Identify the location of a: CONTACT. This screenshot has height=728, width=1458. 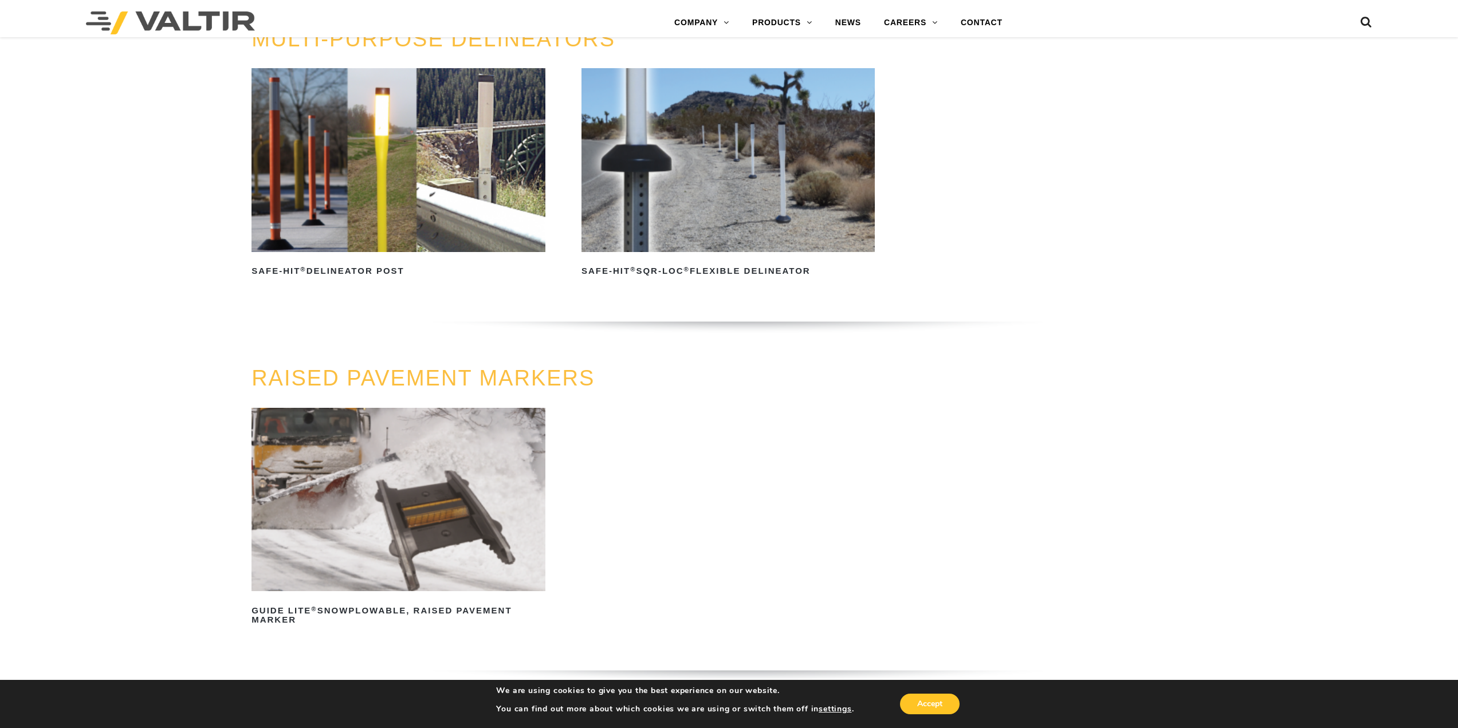
(981, 23).